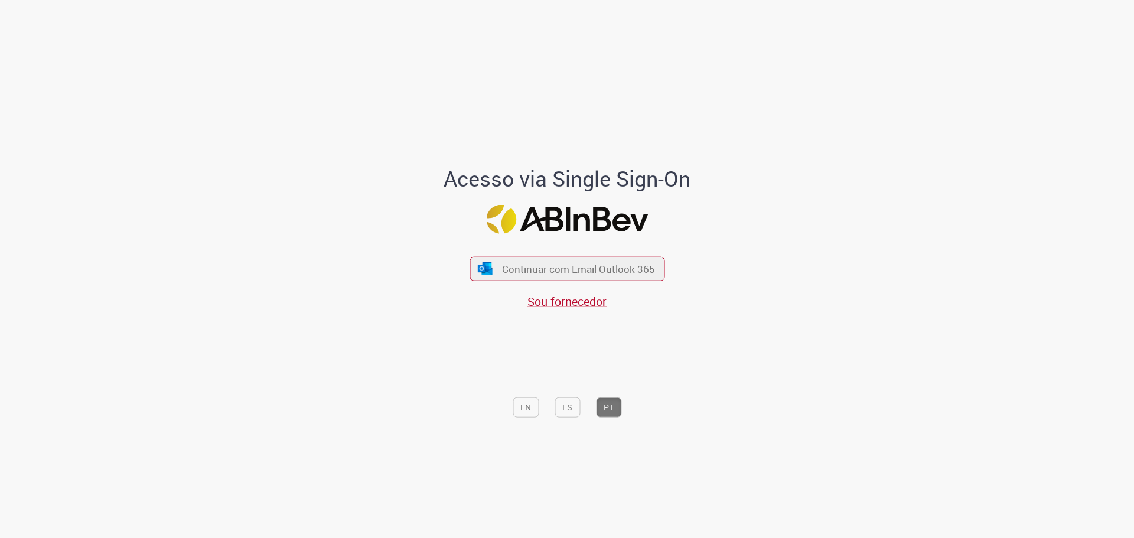 The width and height of the screenshot is (1134, 538). What do you see at coordinates (608, 407) in the screenshot?
I see `button: PT` at bounding box center [608, 407].